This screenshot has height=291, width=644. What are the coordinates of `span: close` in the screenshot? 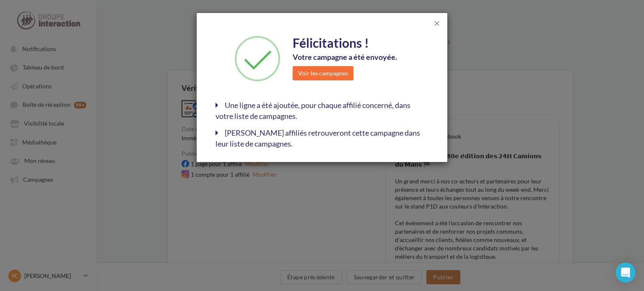 It's located at (437, 23).